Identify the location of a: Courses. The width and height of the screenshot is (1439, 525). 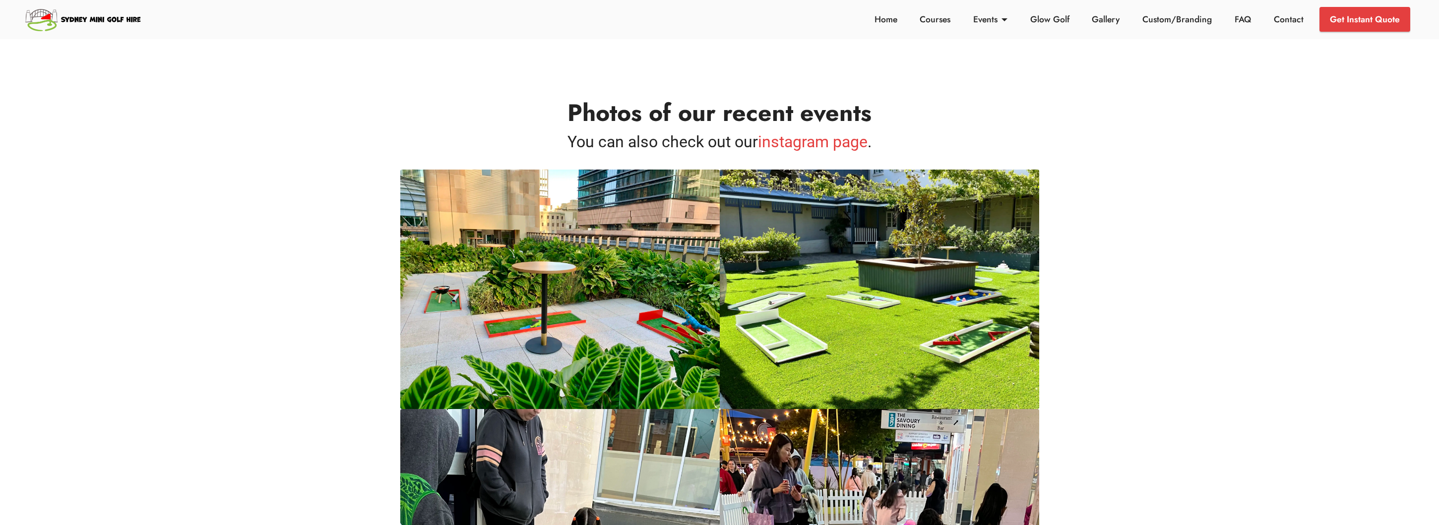
(935, 19).